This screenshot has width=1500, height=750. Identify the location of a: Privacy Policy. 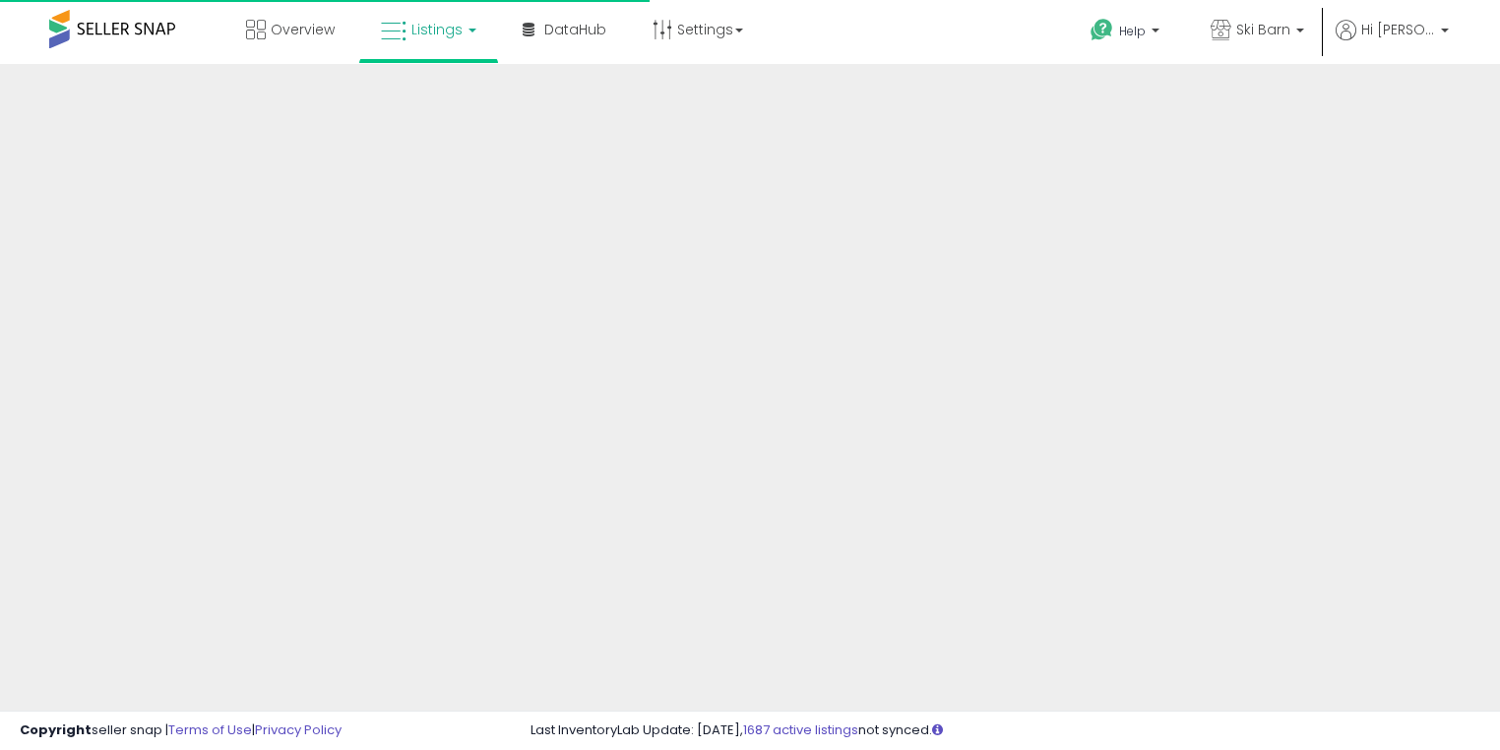
(298, 729).